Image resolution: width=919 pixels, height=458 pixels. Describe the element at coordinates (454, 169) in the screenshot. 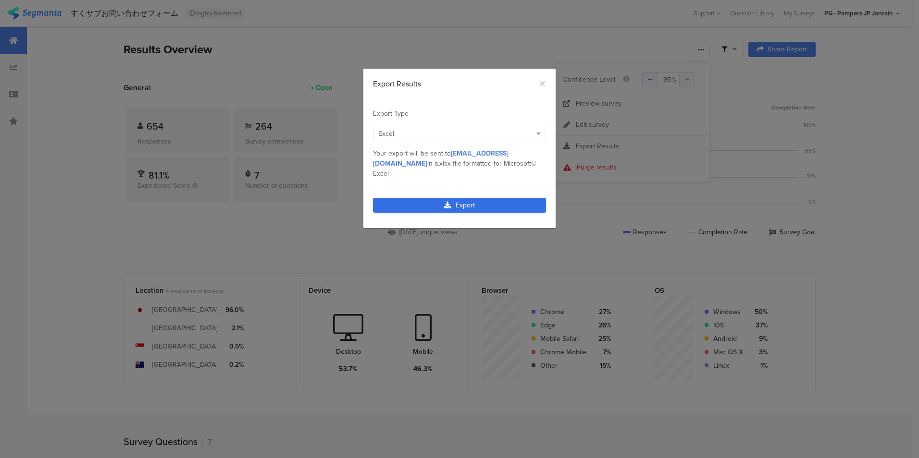

I see `span: .xlsx file formatted for Microsoft© Excel` at that location.